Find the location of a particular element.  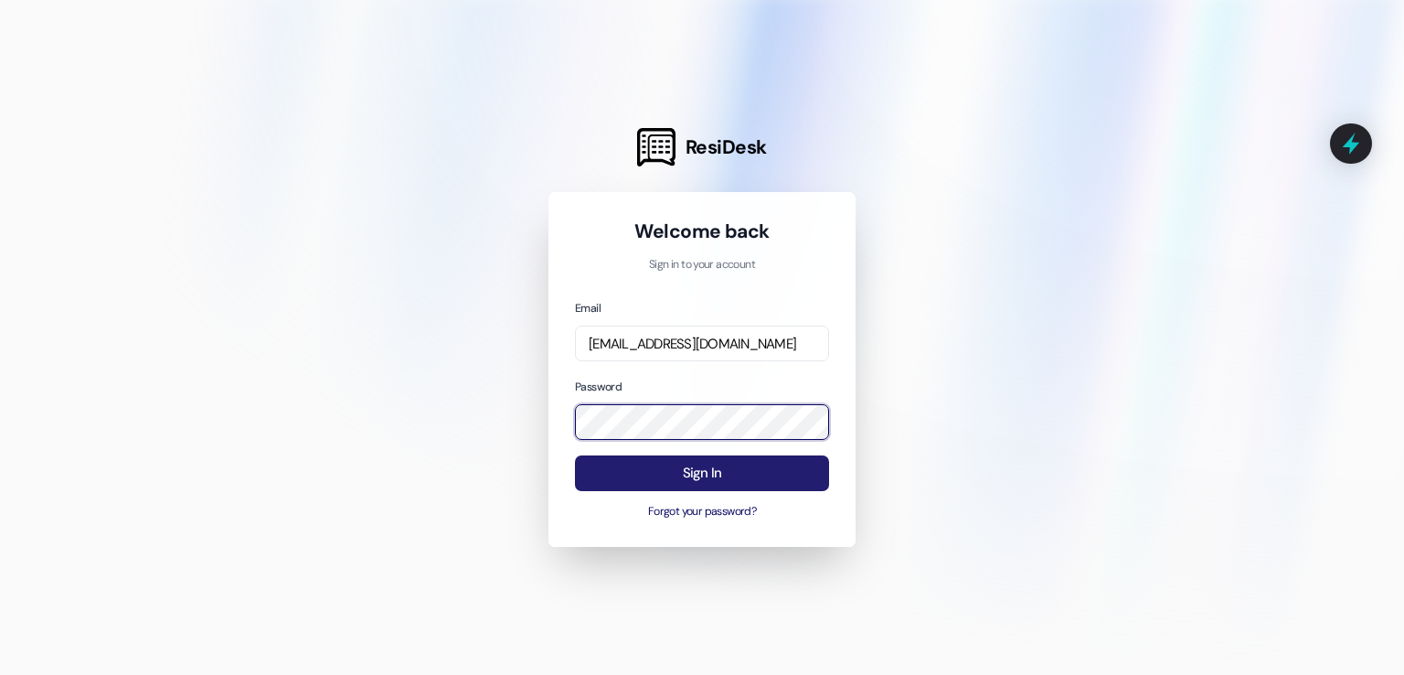

img: ResiDesk Logo is located at coordinates (656, 147).